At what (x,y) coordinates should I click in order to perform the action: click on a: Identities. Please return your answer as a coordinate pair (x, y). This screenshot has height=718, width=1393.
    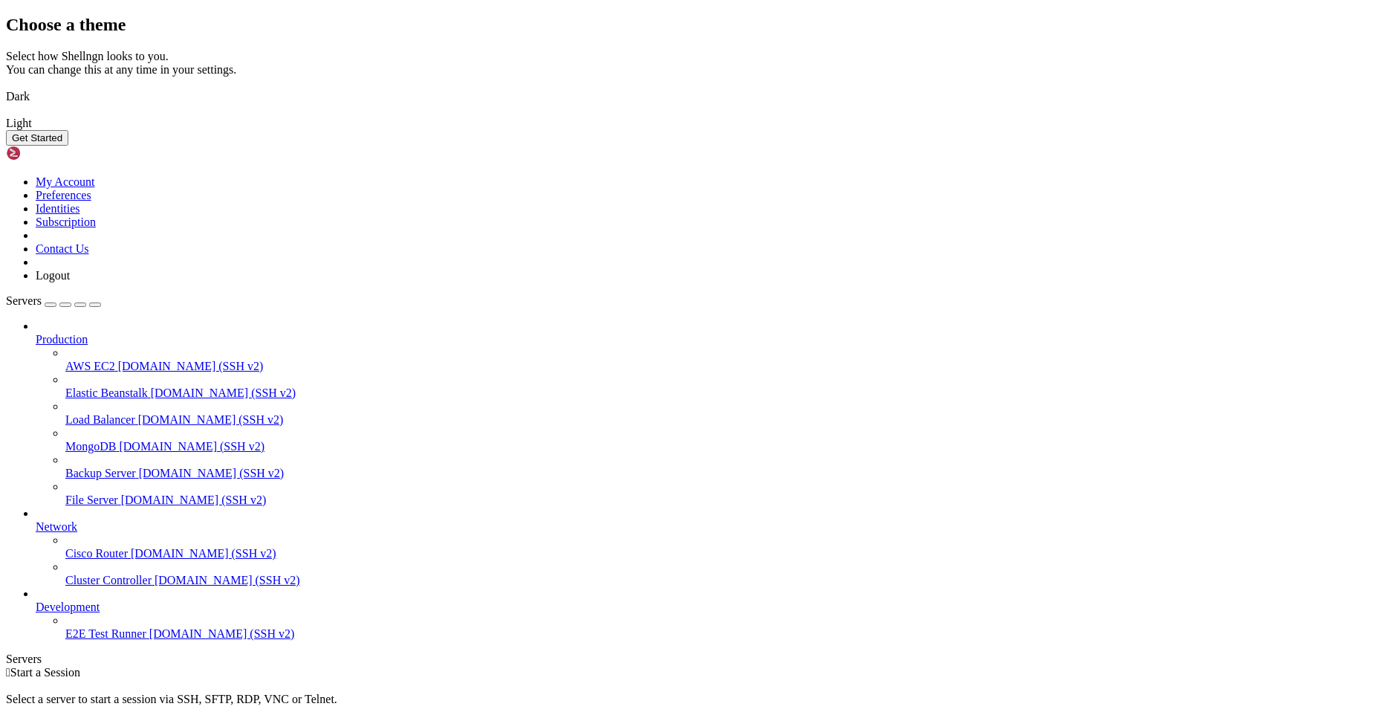
    Looking at the image, I should click on (58, 208).